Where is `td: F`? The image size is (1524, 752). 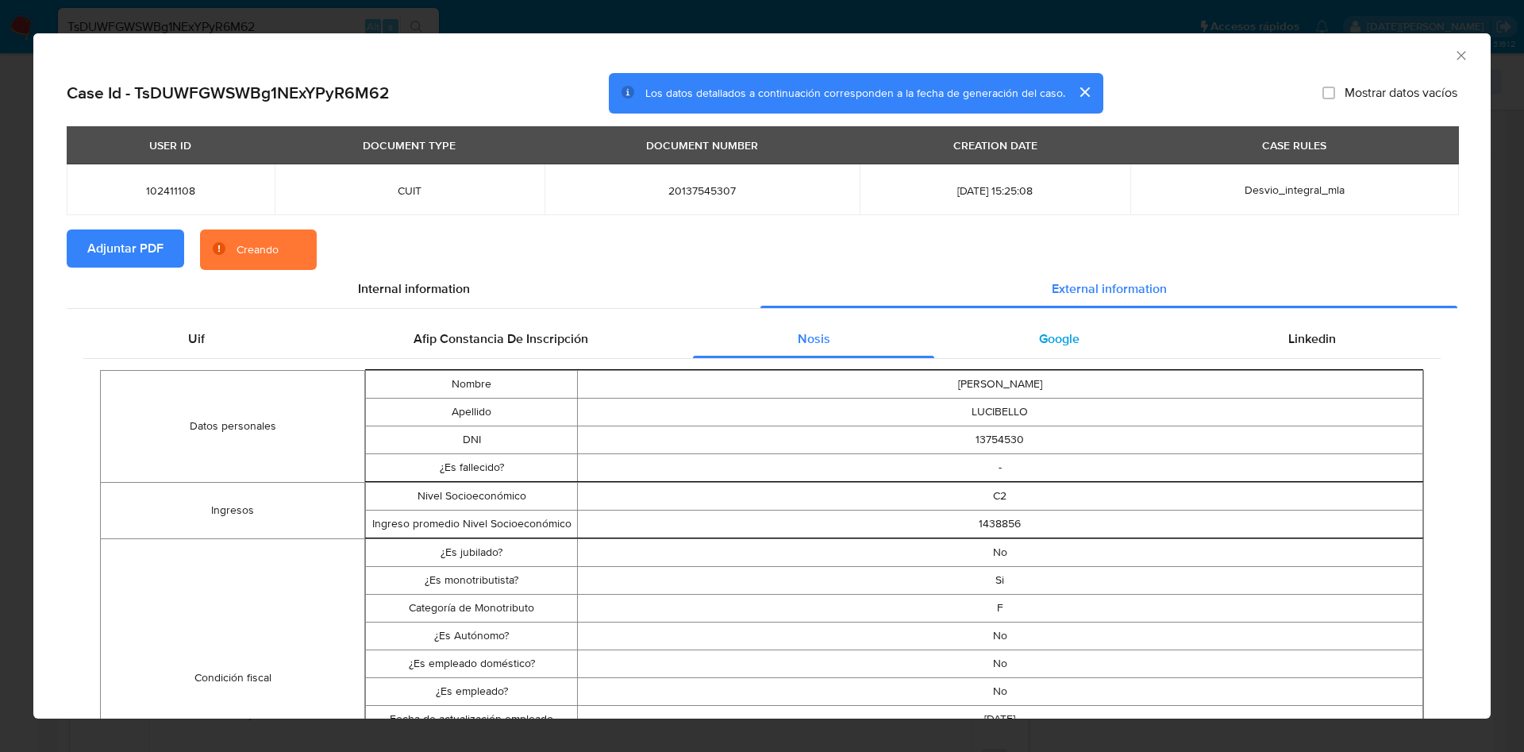 td: F is located at coordinates (1000, 608).